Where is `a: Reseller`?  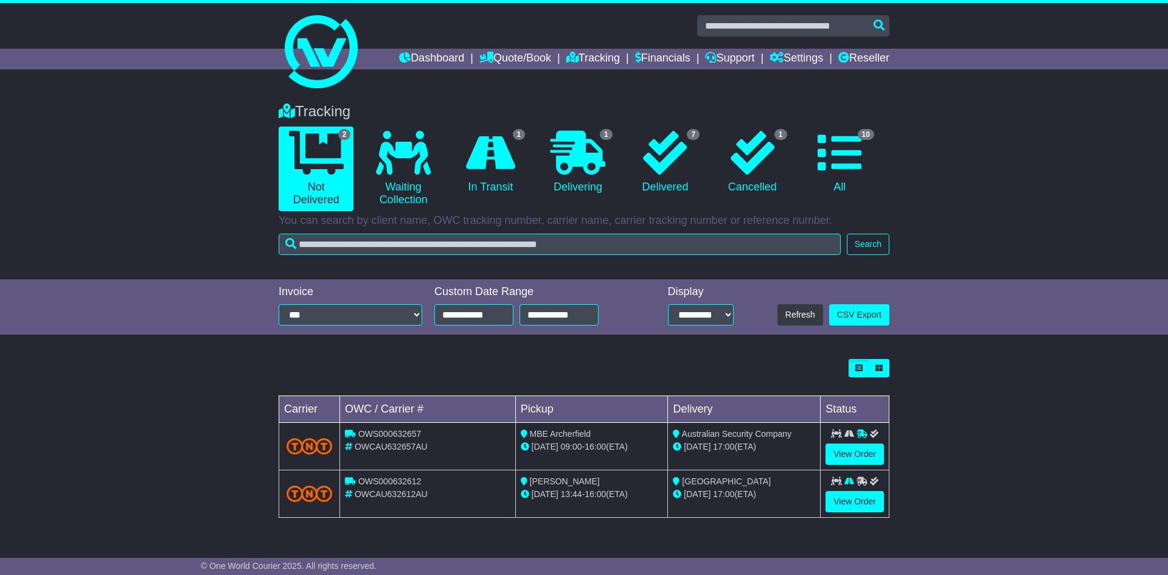 a: Reseller is located at coordinates (864, 59).